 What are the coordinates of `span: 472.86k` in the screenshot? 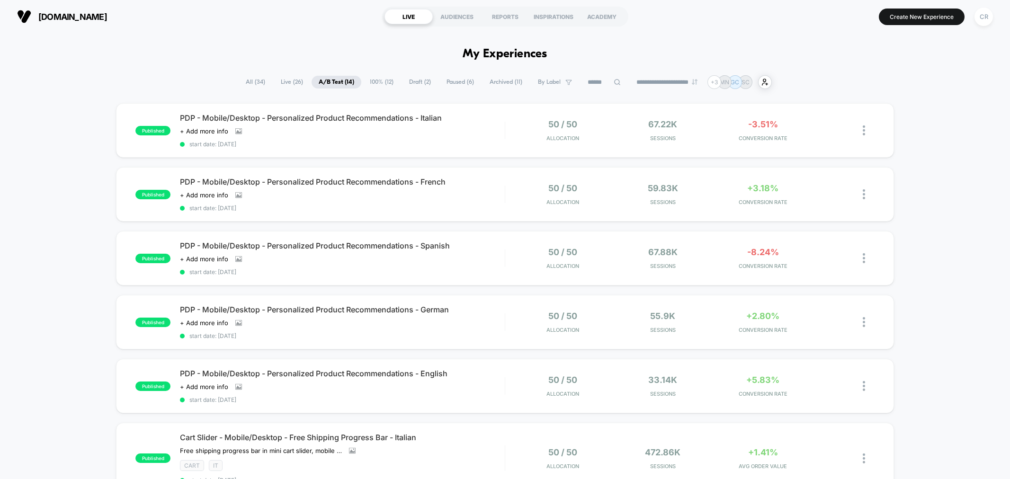 It's located at (663, 452).